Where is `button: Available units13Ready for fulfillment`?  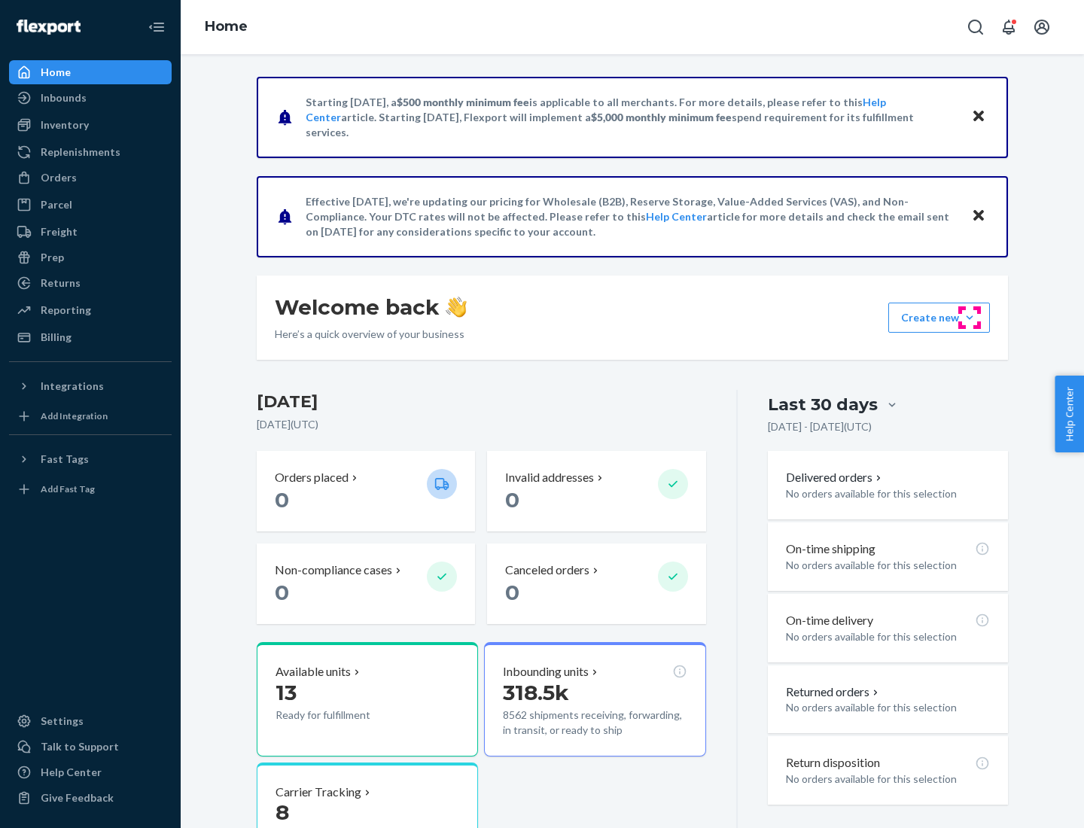
button: Available units13Ready for fulfillment is located at coordinates (367, 699).